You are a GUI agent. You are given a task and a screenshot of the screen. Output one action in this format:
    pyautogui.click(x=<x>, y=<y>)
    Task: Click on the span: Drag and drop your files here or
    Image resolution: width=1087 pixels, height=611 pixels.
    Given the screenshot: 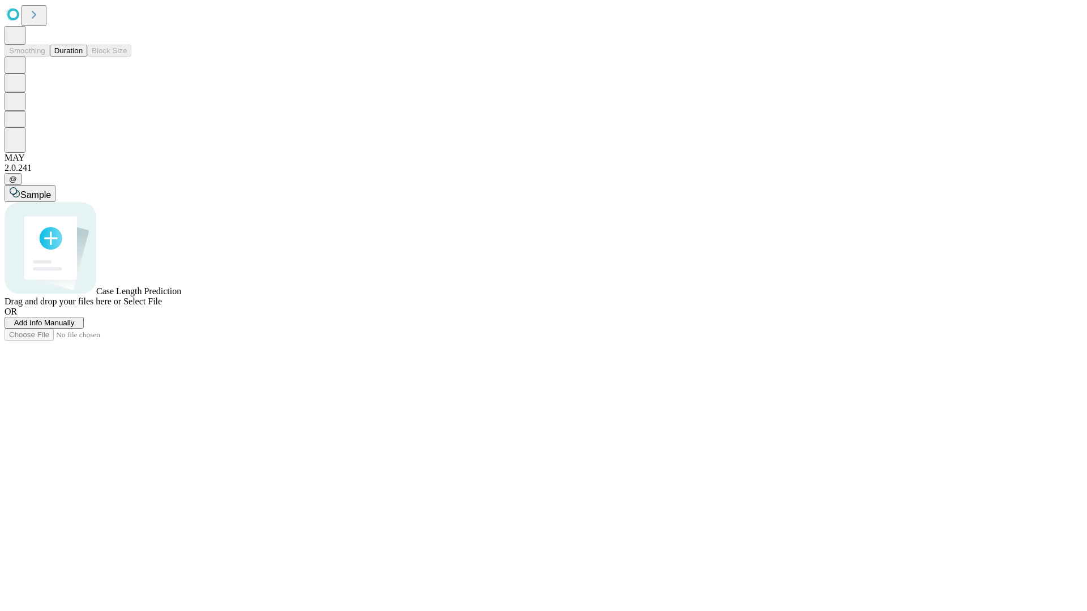 What is the action you would take?
    pyautogui.click(x=63, y=301)
    